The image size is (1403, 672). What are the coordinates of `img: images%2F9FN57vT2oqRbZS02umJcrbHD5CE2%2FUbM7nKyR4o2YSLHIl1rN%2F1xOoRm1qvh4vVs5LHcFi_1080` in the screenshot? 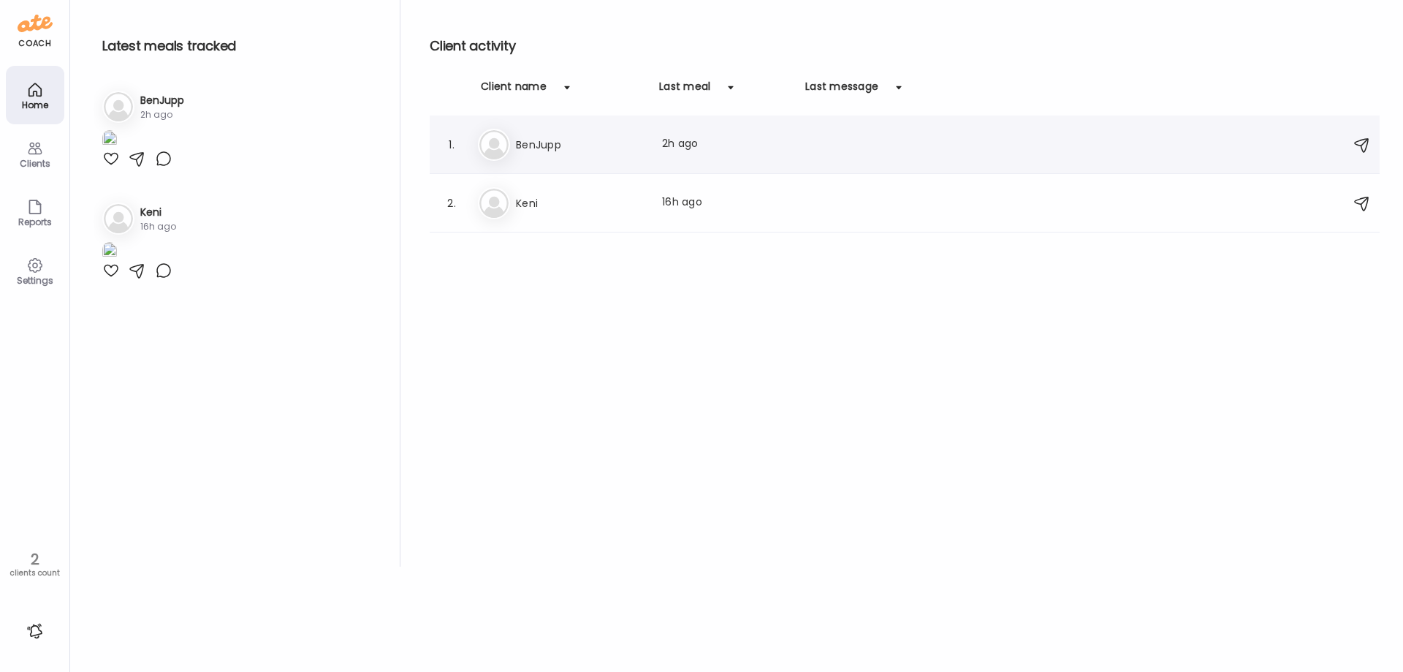 It's located at (110, 251).